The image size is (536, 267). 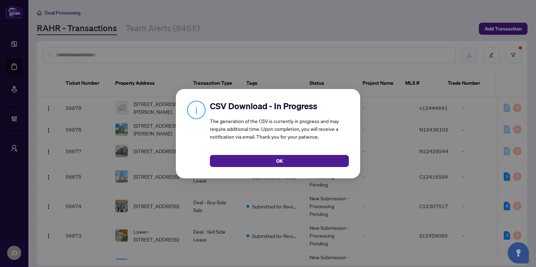 I want to click on div: The generation of the CSV is currently in progress and may require additional time. Upon completi..., so click(x=279, y=129).